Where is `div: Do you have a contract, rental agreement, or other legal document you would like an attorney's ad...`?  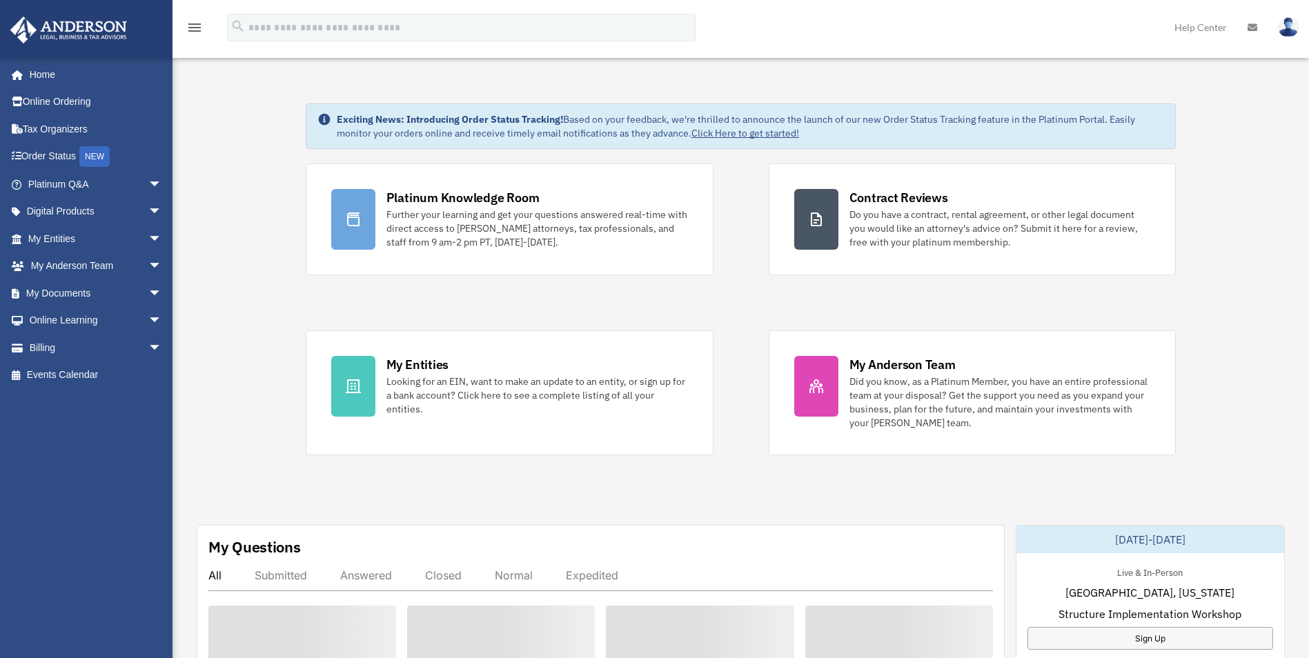
div: Do you have a contract, rental agreement, or other legal document you would like an attorney's ad... is located at coordinates (1000, 228).